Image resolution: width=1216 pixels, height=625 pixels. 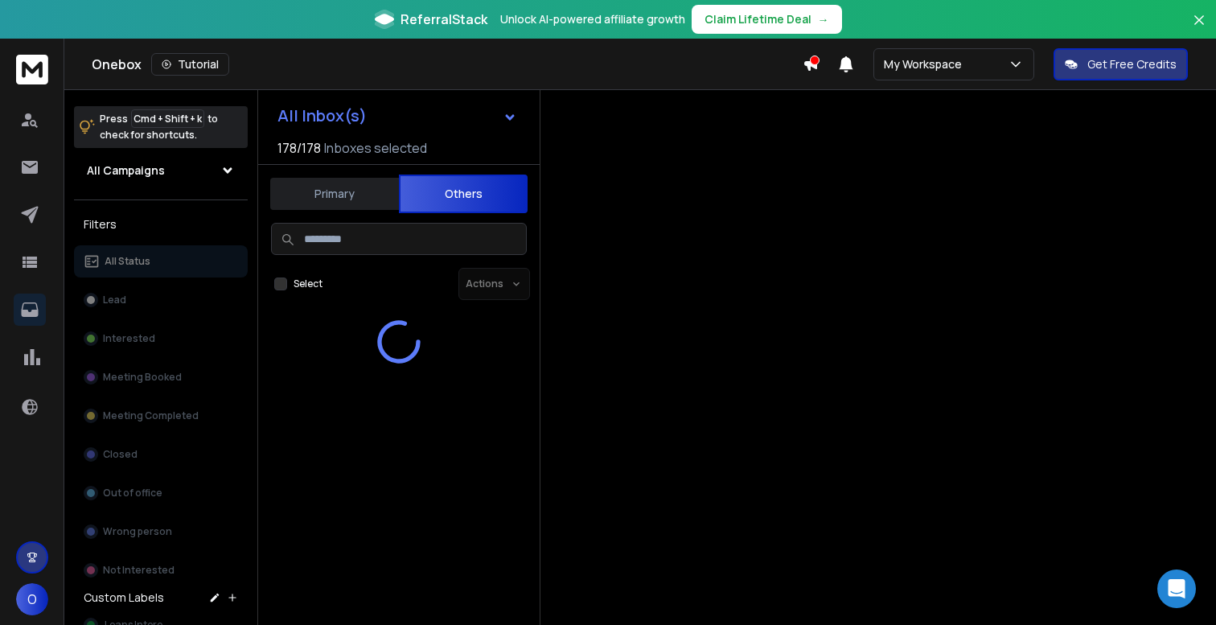 I want to click on button: Claim Lifetime Deal→, so click(x=767, y=19).